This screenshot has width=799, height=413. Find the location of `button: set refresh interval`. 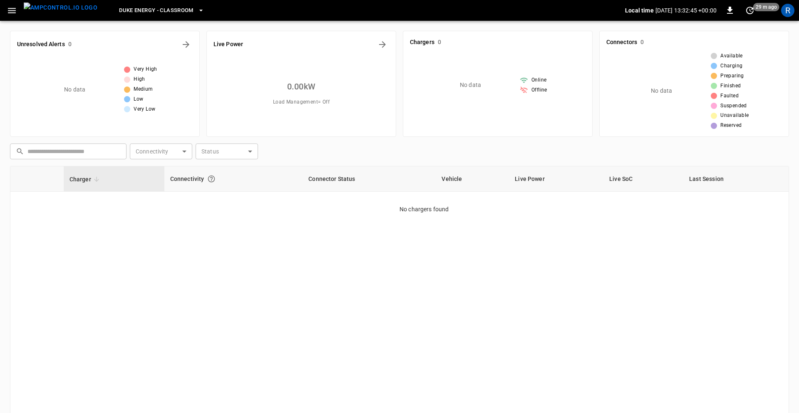

button: set refresh interval is located at coordinates (750, 10).